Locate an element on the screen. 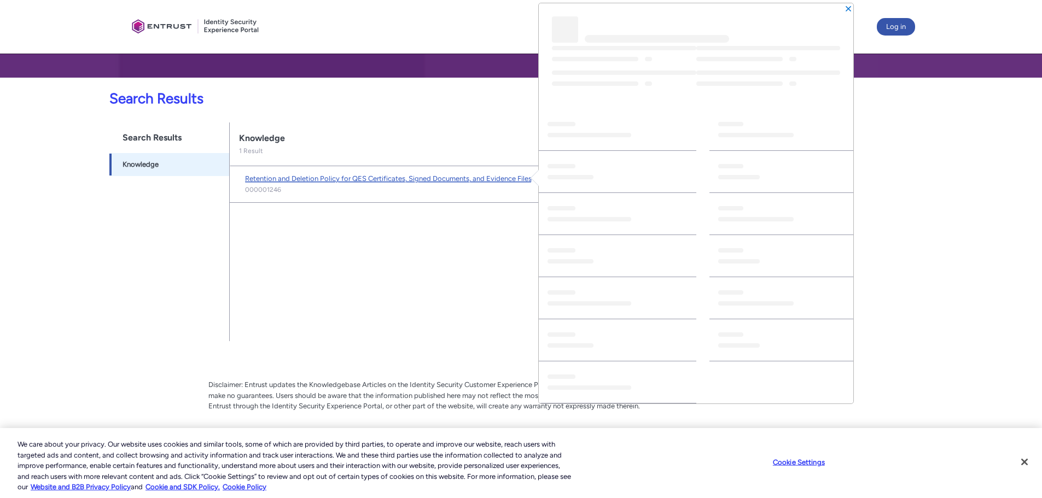  lightning-formatted-text: 000001246 is located at coordinates (263, 190).